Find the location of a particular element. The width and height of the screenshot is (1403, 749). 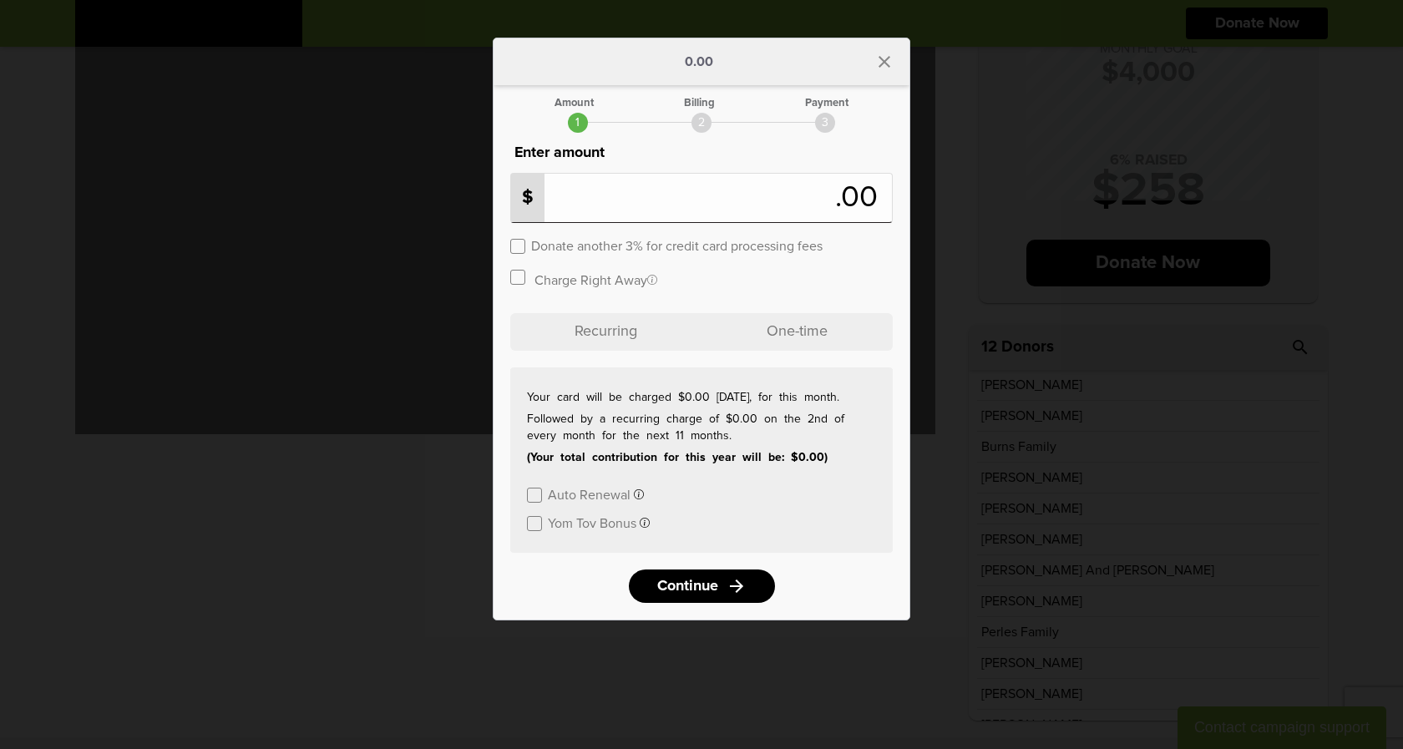

p: 0.00 is located at coordinates (699, 62).